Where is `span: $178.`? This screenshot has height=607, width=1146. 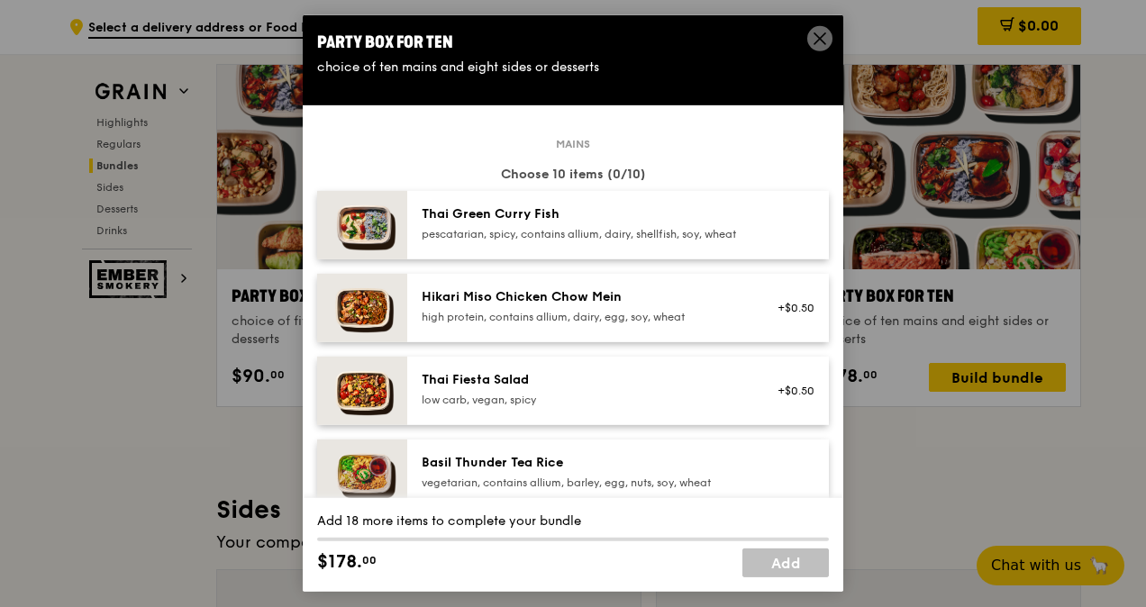 span: $178. is located at coordinates (340, 562).